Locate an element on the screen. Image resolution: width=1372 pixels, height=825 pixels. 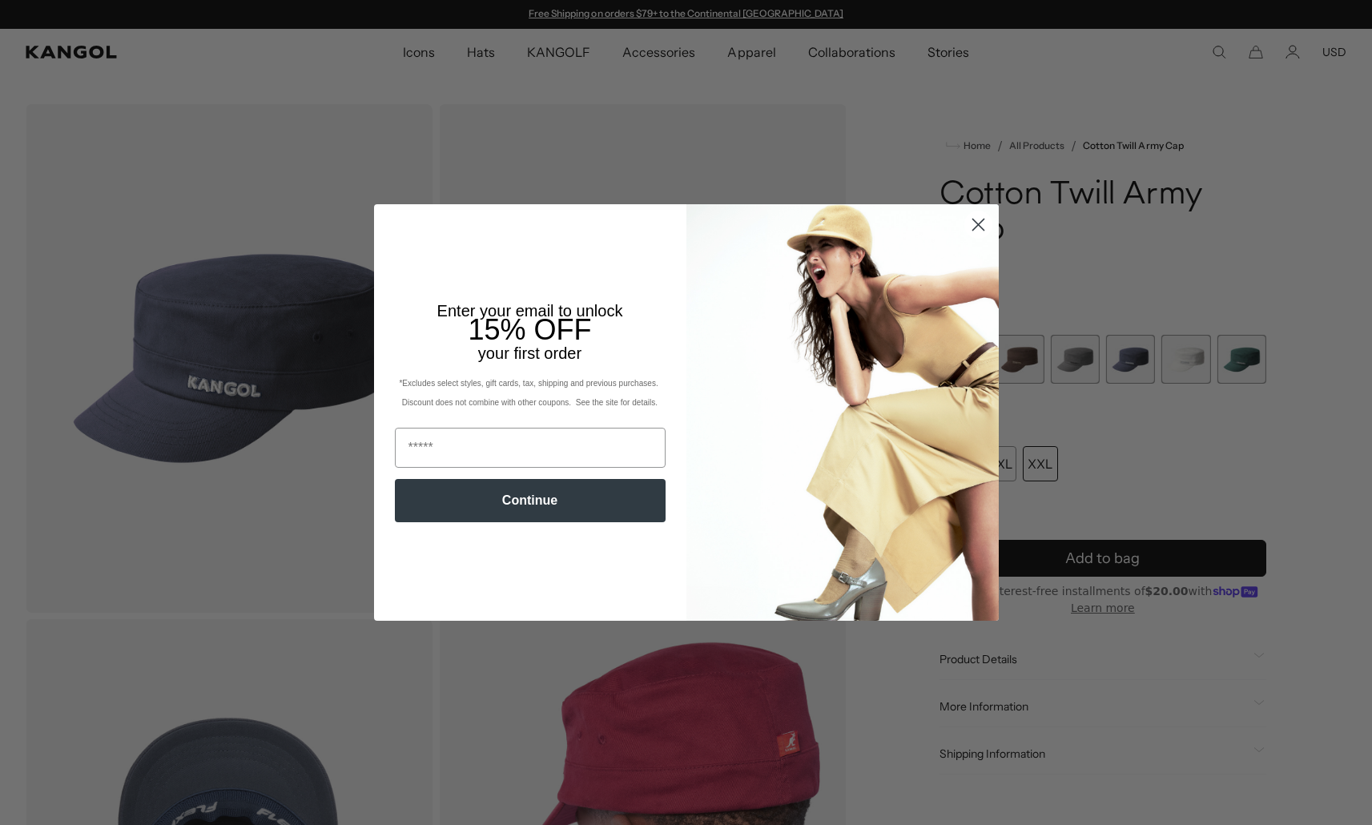
button: Continue is located at coordinates (530, 501).